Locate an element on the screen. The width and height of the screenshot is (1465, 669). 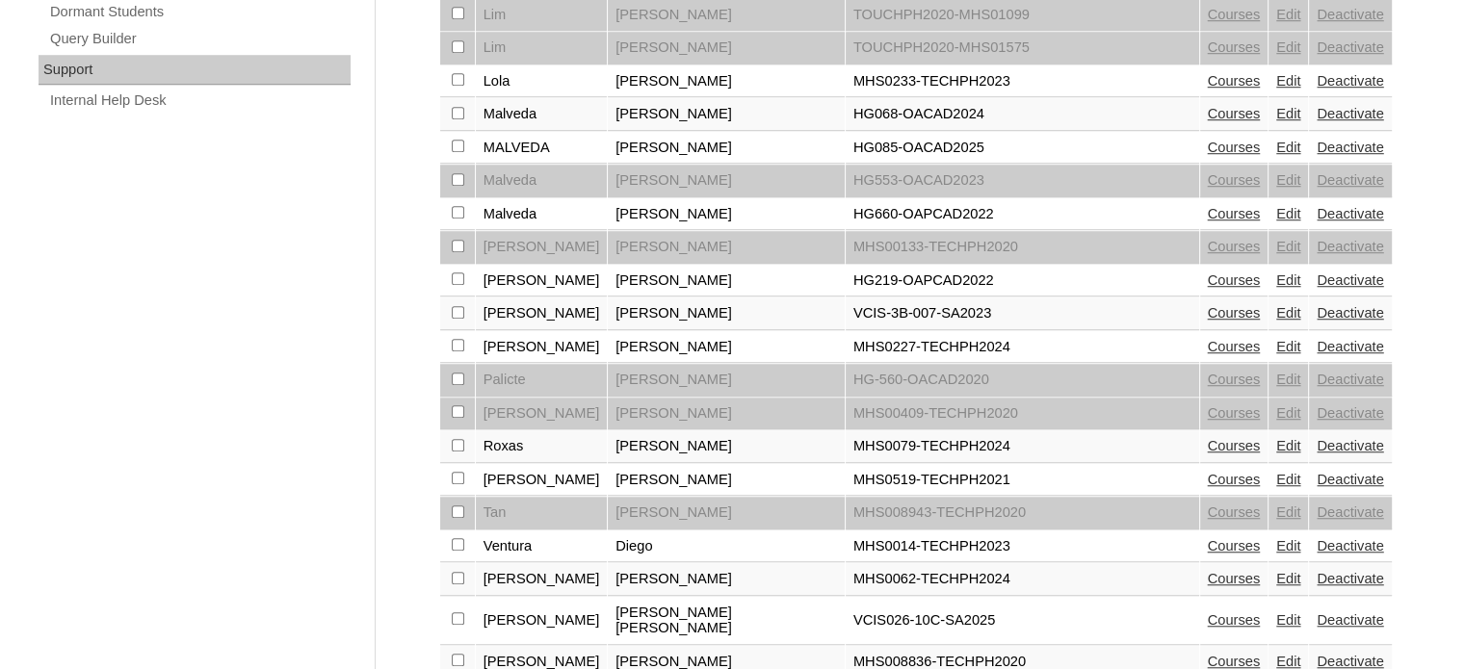
td: MHS008943-TECHPH2020 is located at coordinates (1022, 513).